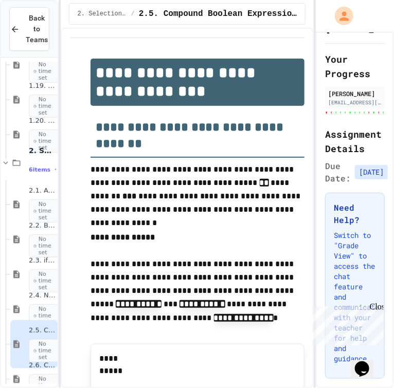 The image size is (394, 388). What do you see at coordinates (42, 86) in the screenshot?
I see `span: 1.19. Multiple Choice Exercises for Unit 1a (1.1-1.6)` at bounding box center [42, 86].